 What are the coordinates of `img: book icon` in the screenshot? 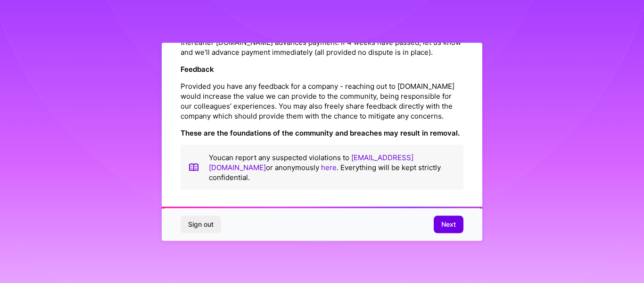 It's located at (194, 167).